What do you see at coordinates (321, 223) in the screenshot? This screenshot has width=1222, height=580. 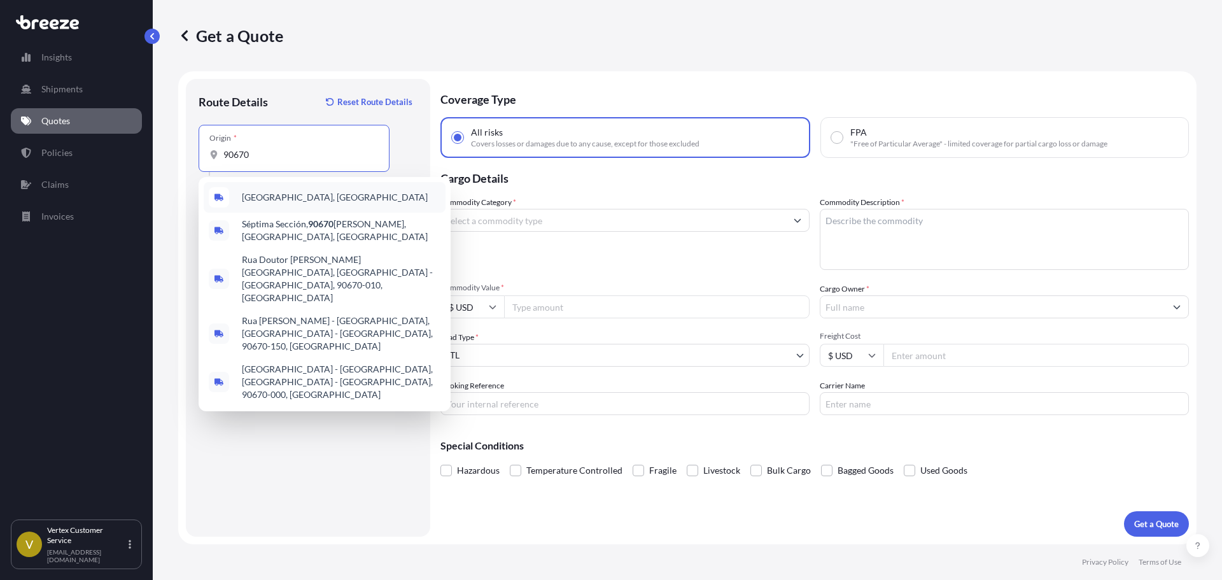 I see `b: 90670` at bounding box center [321, 223].